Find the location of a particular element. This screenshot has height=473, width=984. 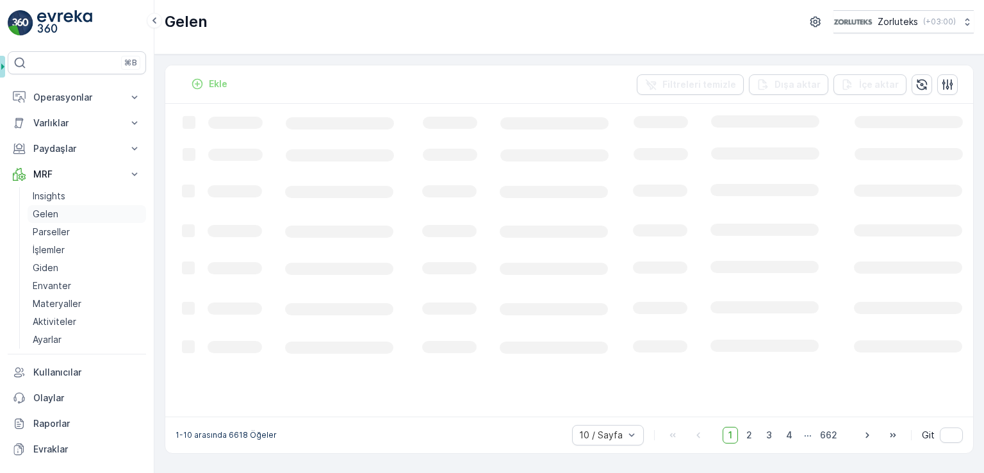

span: 4 is located at coordinates (789, 435).